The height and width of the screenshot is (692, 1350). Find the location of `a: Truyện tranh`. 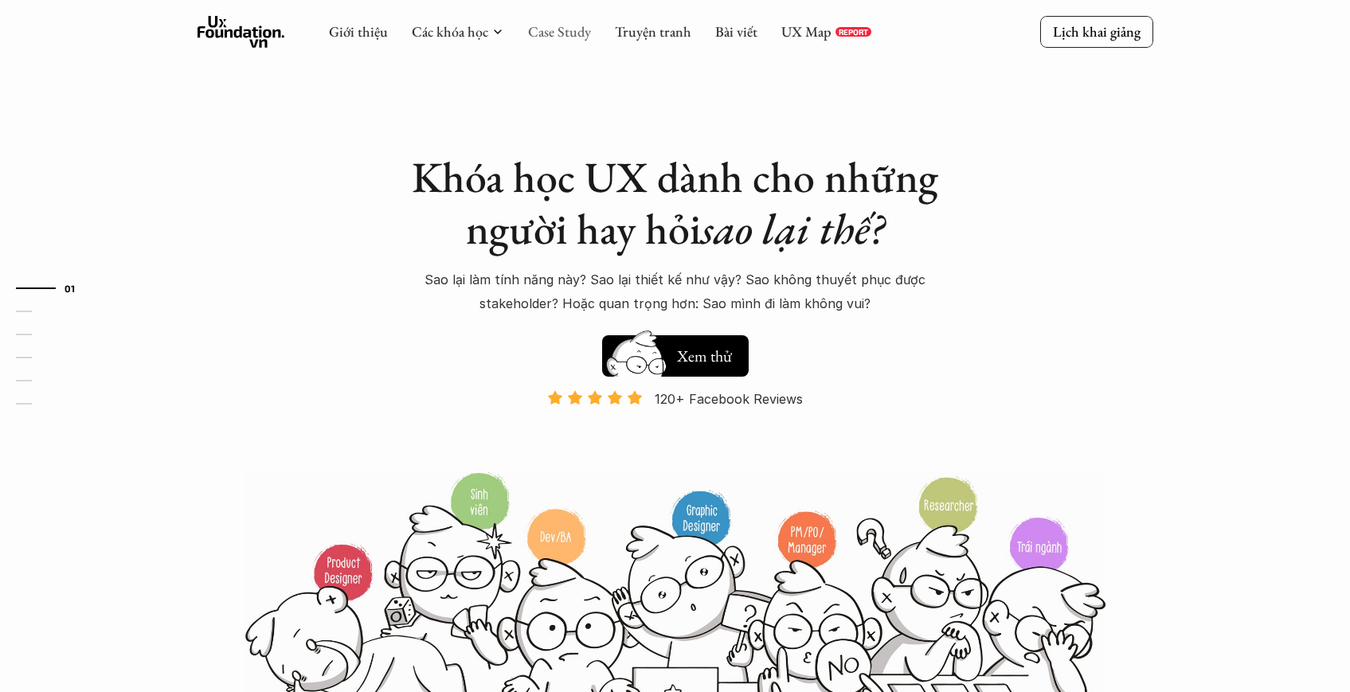

a: Truyện tranh is located at coordinates (653, 31).